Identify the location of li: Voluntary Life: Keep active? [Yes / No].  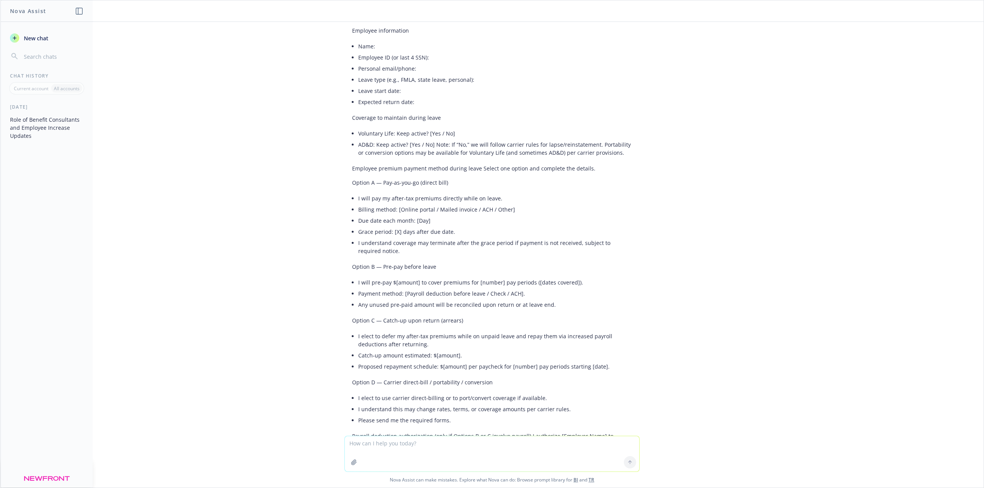
(495, 133).